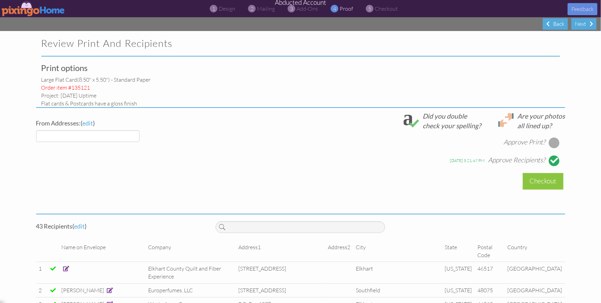 The height and width of the screenshot is (303, 601). Describe the element at coordinates (252, 9) in the screenshot. I see `span: 2` at that location.